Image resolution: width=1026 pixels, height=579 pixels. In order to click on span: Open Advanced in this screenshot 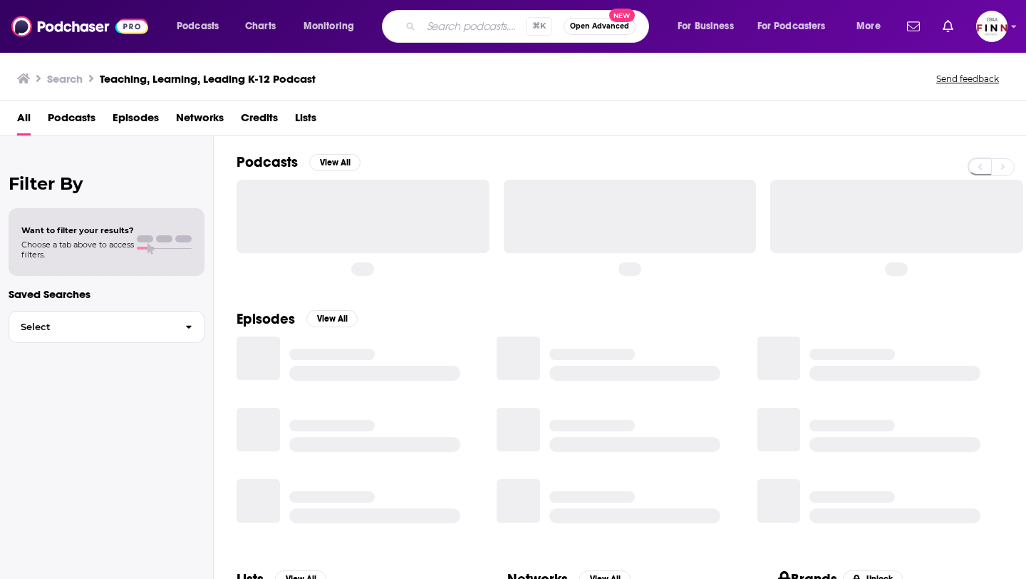, I will do `click(599, 26)`.